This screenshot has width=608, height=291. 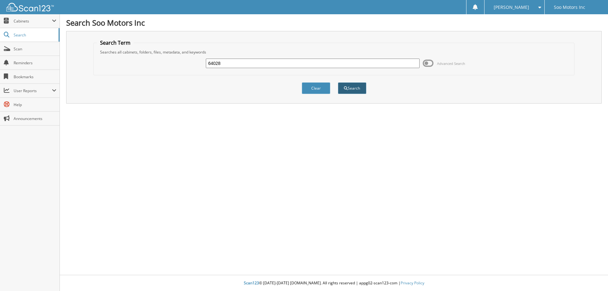 I want to click on button: Clear, so click(x=316, y=88).